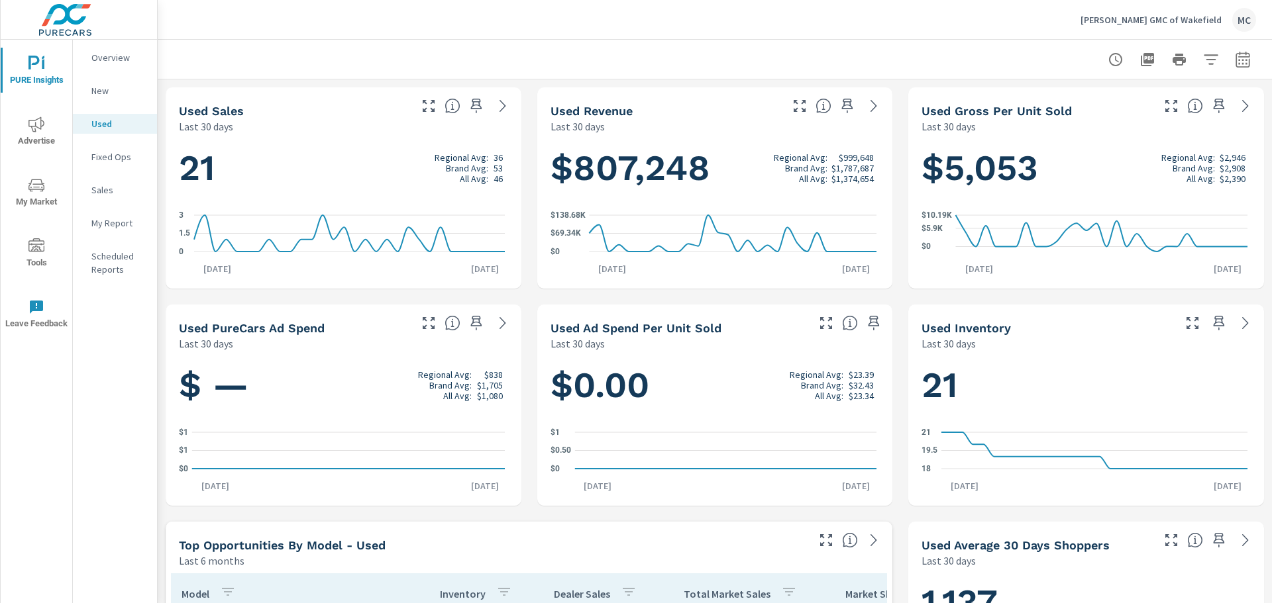 The image size is (1272, 603). I want to click on text: 1.5, so click(184, 234).